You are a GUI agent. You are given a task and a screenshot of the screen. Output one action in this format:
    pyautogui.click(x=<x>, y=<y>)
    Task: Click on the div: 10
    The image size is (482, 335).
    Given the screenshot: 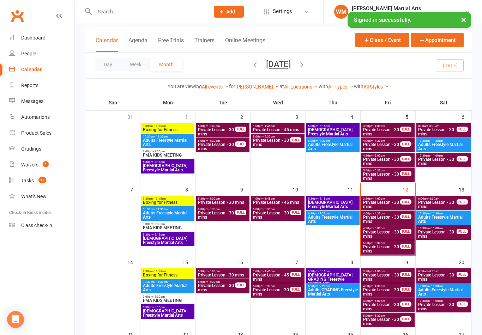 What is the action you would take?
    pyautogui.click(x=299, y=189)
    